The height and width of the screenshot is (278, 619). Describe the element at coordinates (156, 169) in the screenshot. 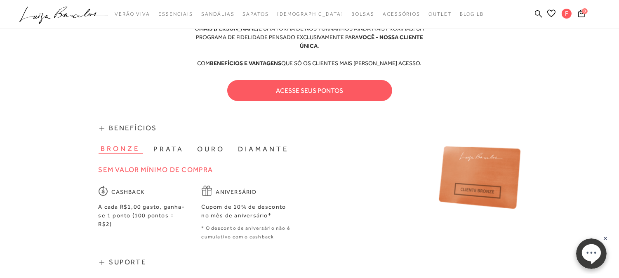

I see `span: Sem valor mínimo de compra` at that location.